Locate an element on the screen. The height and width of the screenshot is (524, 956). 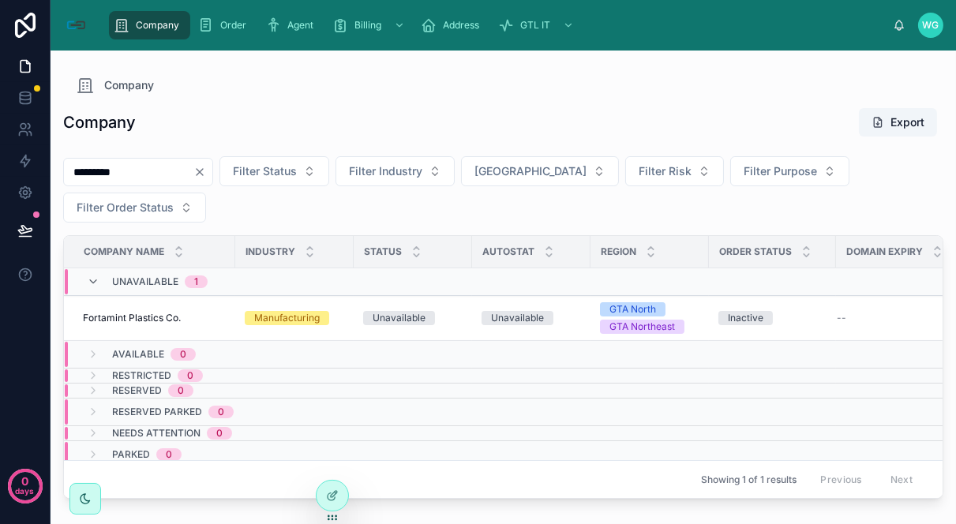
a: Inactive is located at coordinates (772, 318).